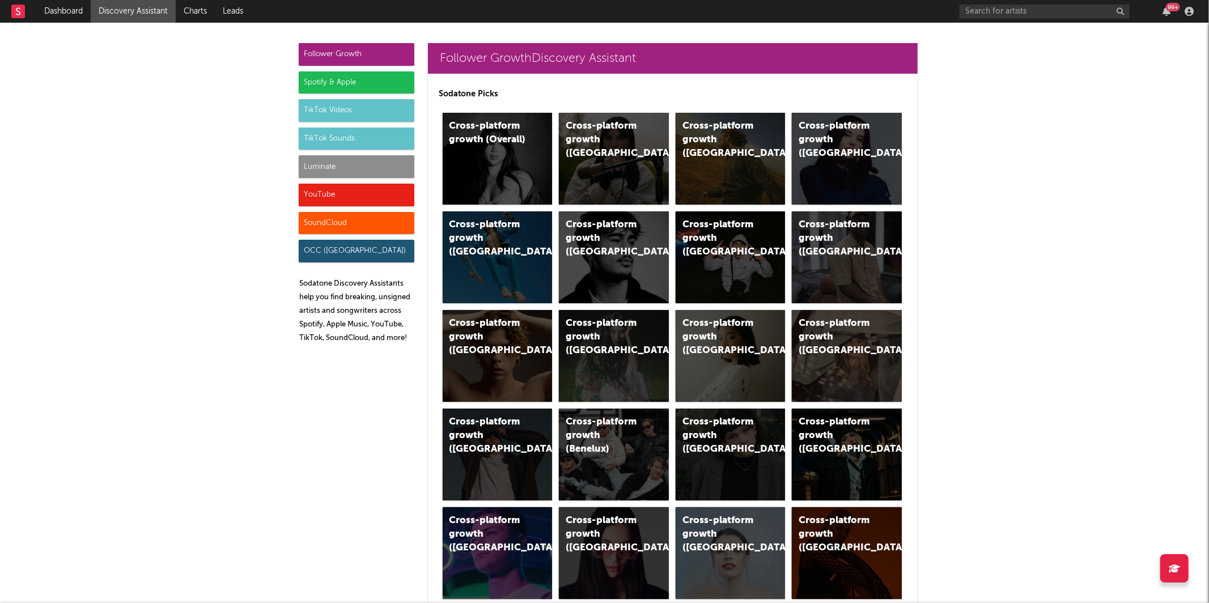 The height and width of the screenshot is (603, 1209). Describe the element at coordinates (488, 133) in the screenshot. I see `div: Cross-platform growth (Overall)` at that location.